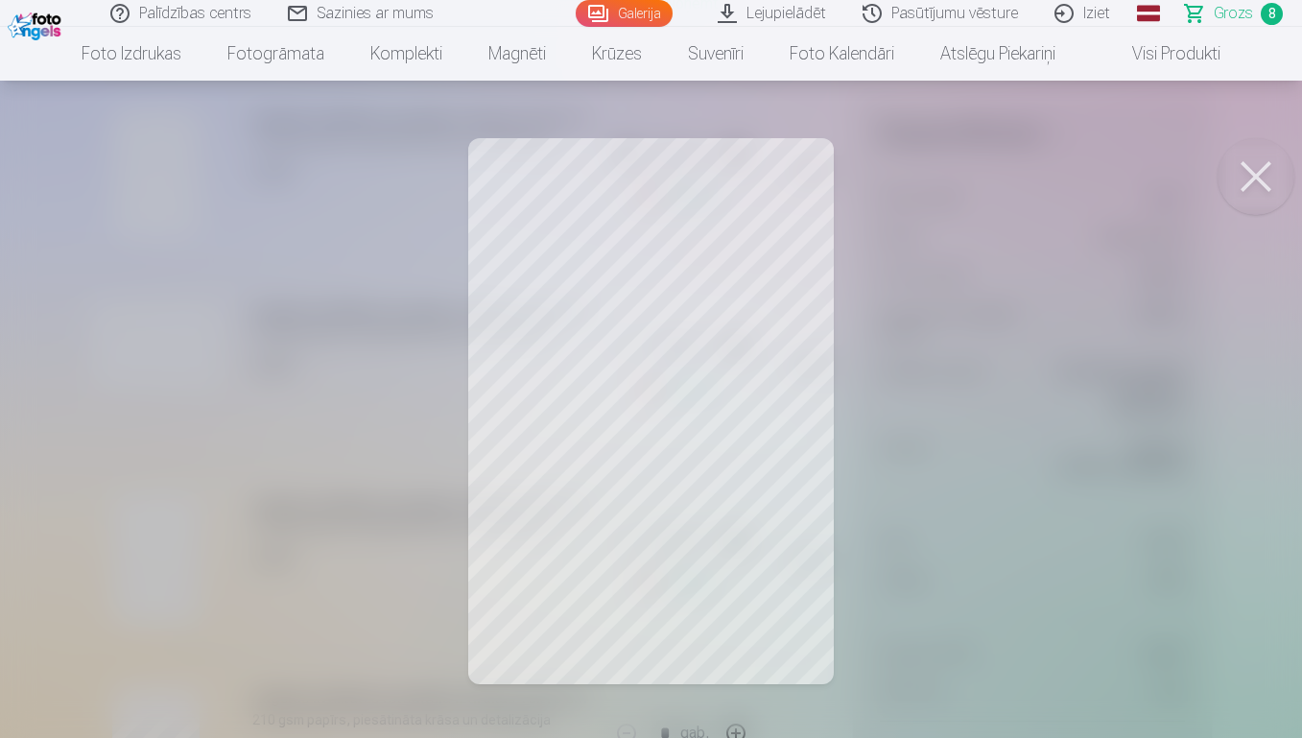 The width and height of the screenshot is (1302, 738). What do you see at coordinates (998, 54) in the screenshot?
I see `a: Atslēgu piekariņi` at bounding box center [998, 54].